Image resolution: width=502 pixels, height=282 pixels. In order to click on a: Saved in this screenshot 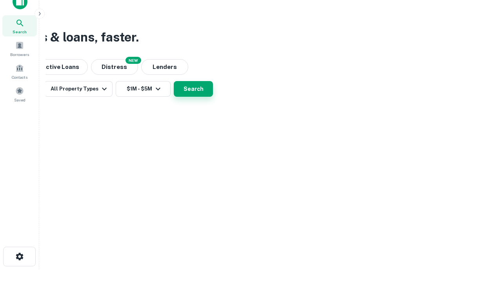, I will do `click(20, 94)`.